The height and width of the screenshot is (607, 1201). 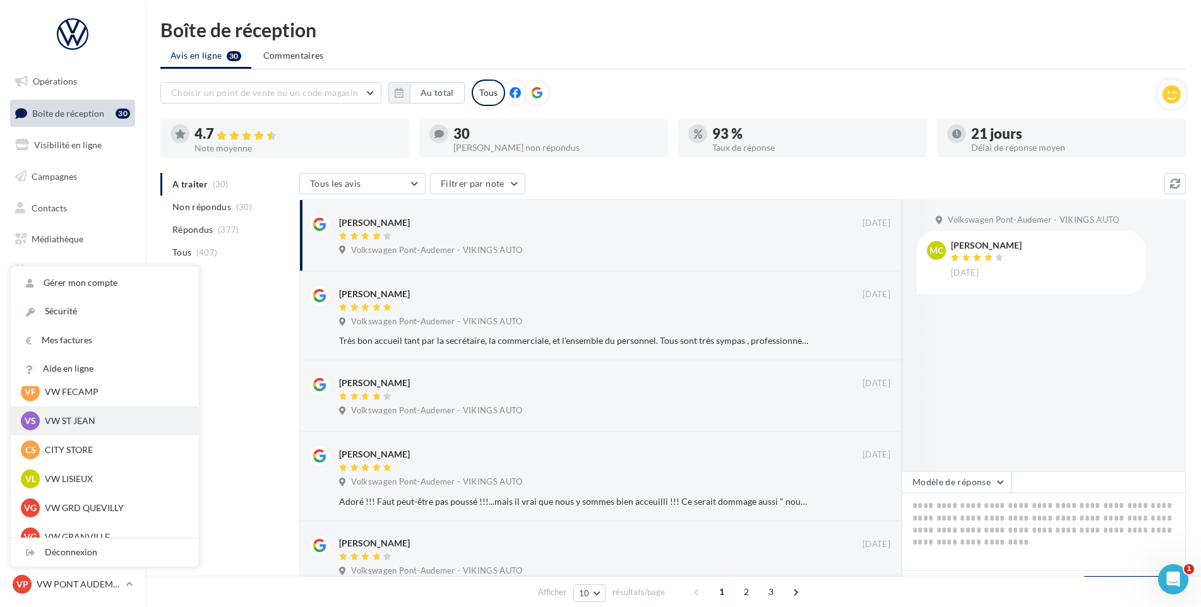 I want to click on span: résultats/page, so click(x=638, y=592).